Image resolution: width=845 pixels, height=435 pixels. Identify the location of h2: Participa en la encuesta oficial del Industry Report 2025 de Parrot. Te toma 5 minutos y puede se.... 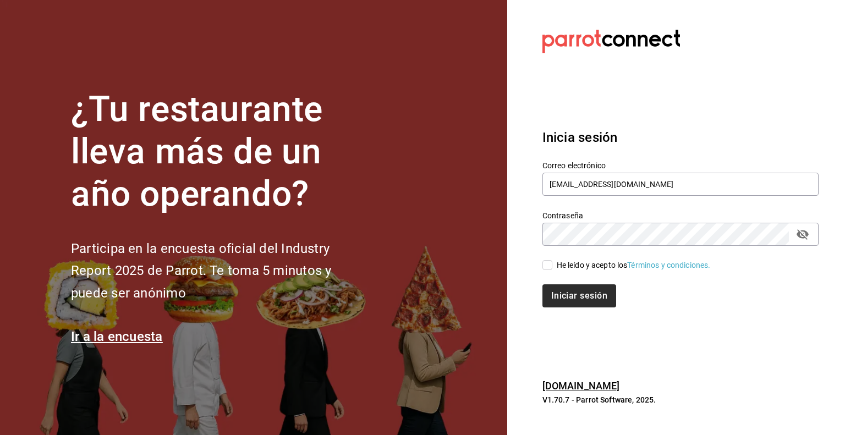
(219, 271).